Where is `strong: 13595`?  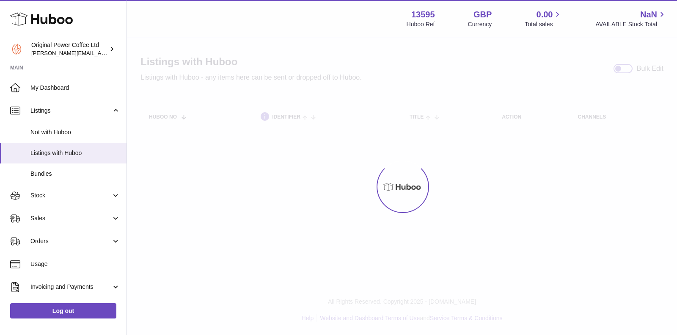 strong: 13595 is located at coordinates (423, 14).